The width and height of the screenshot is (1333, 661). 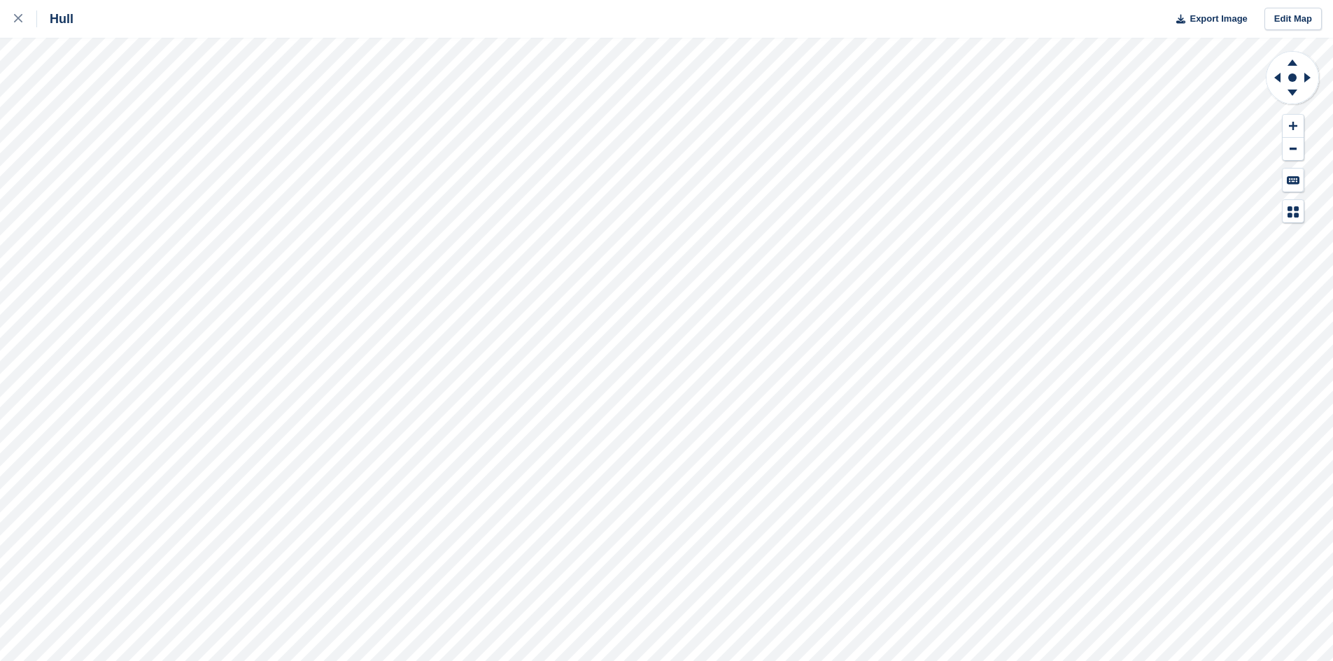 What do you see at coordinates (1293, 19) in the screenshot?
I see `a: Edit Map` at bounding box center [1293, 19].